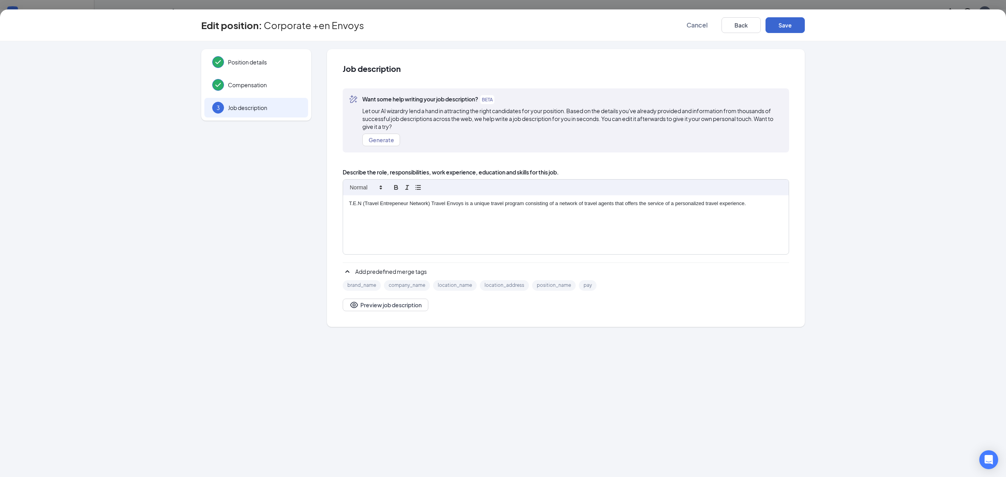 The height and width of the screenshot is (477, 1006). What do you see at coordinates (588, 285) in the screenshot?
I see `div: pay` at bounding box center [588, 285].